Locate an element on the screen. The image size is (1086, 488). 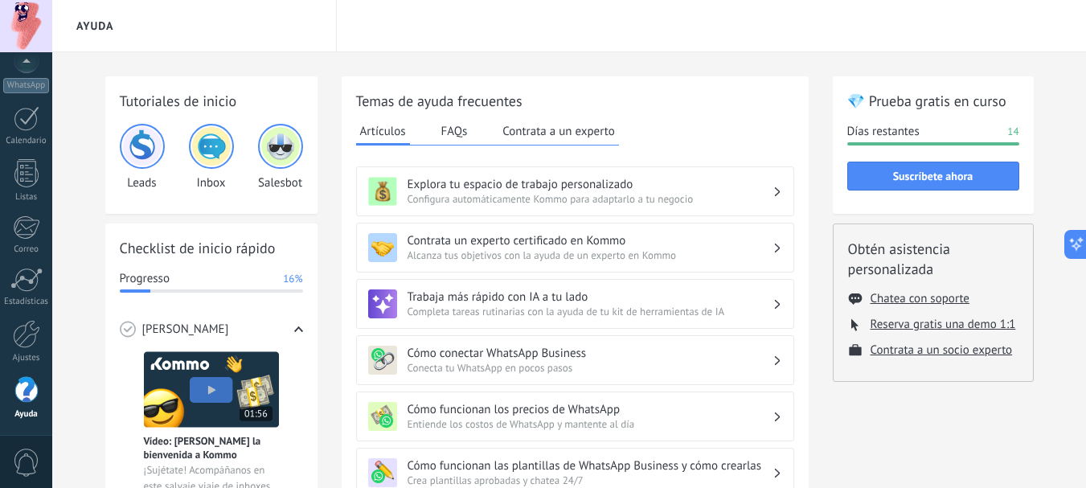
span: Progresso is located at coordinates (145, 279).